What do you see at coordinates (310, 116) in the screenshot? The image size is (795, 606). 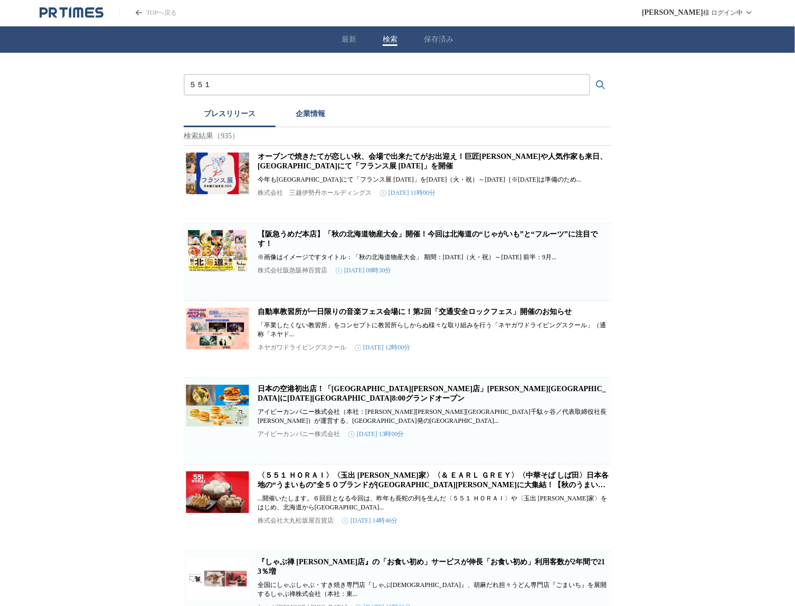 I see `button: 企業情報` at bounding box center [310, 116].